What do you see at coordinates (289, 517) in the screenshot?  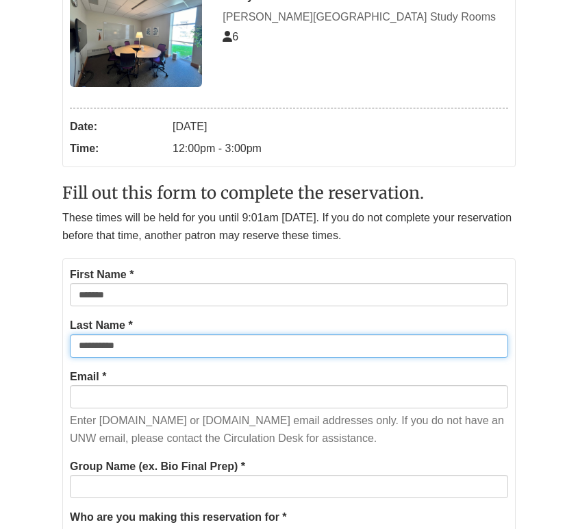 I see `legend: Who are you making this reservation for *` at bounding box center [289, 517].